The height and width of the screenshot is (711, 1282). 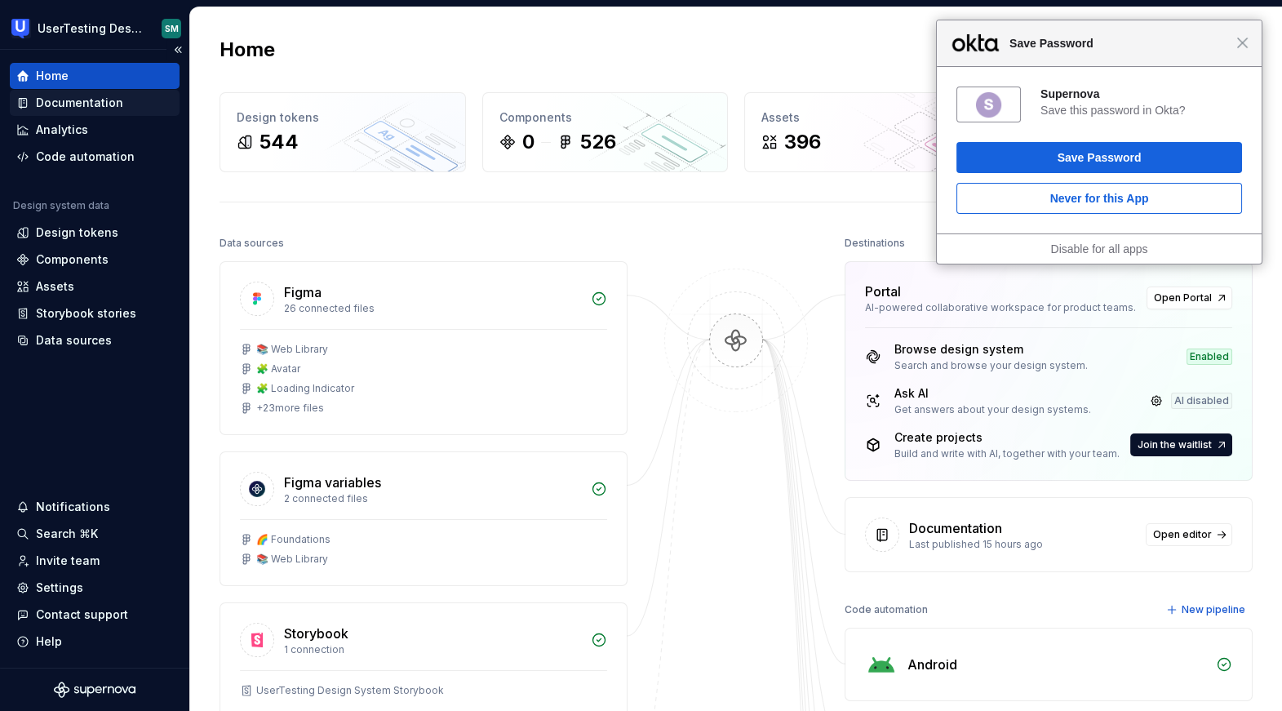 I want to click on div: 526, so click(x=598, y=142).